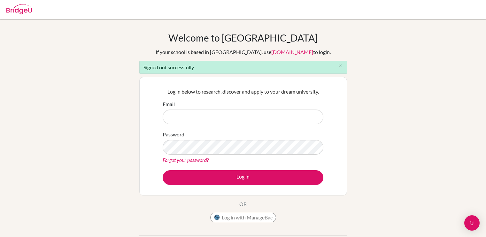 The height and width of the screenshot is (237, 486). I want to click on p: OR, so click(243, 204).